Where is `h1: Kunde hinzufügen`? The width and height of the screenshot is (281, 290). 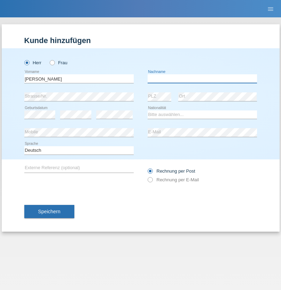 h1: Kunde hinzufügen is located at coordinates (141, 40).